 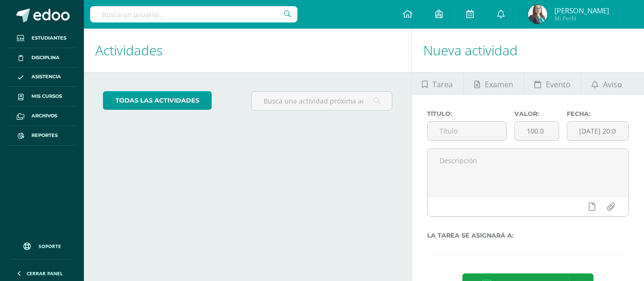 I want to click on input: Título, so click(x=467, y=131).